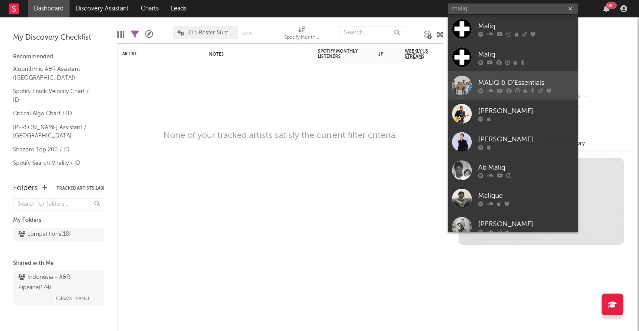 The height and width of the screenshot is (331, 639). What do you see at coordinates (121, 34) in the screenshot?
I see `div: Edit Columns` at bounding box center [121, 34].